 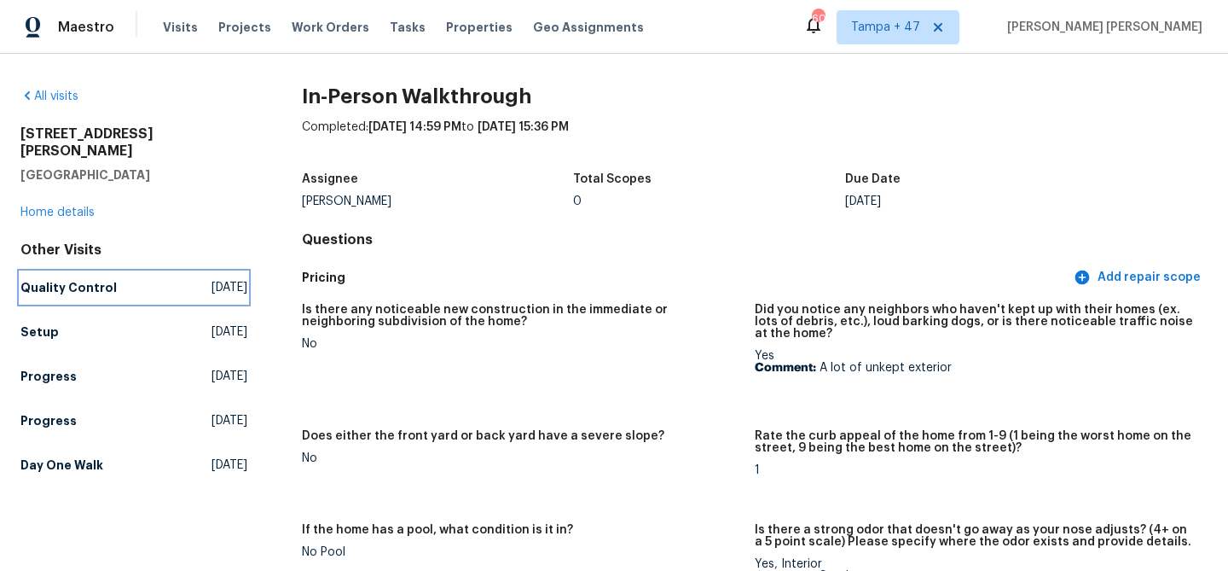 What do you see at coordinates (1139, 277) in the screenshot?
I see `button: Add repair scope` at bounding box center [1139, 277].